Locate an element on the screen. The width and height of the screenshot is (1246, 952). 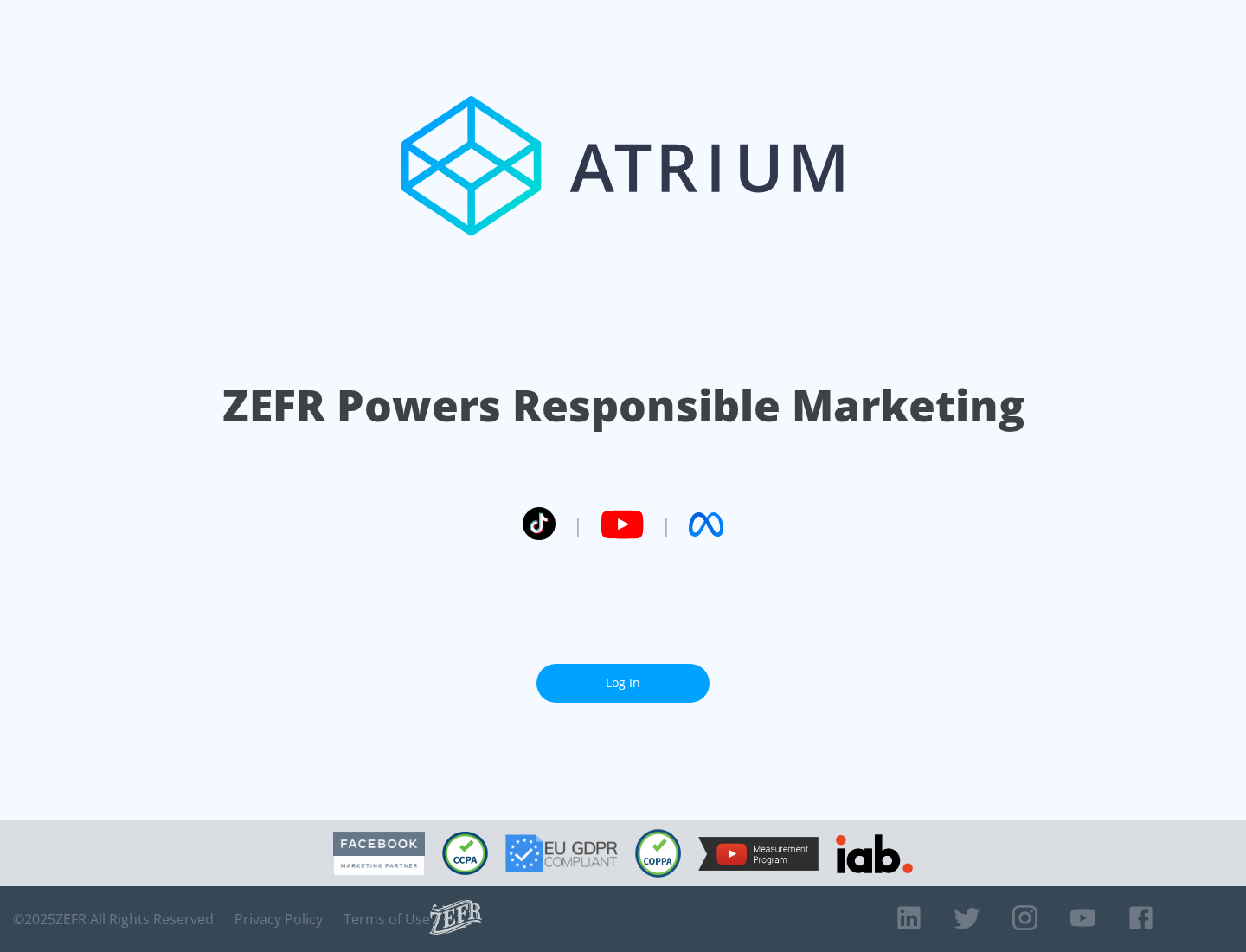
h1: ZEFR Powers Responsible Marketing is located at coordinates (623, 405).